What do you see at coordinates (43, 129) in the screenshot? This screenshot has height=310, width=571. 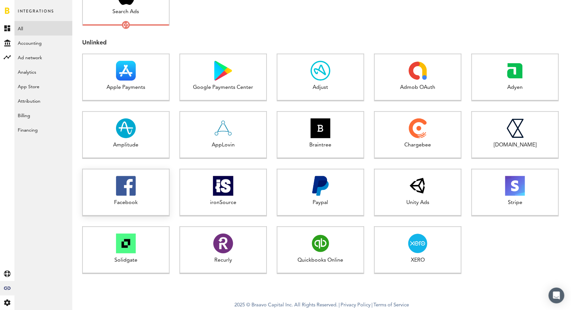 I see `a: Financing` at bounding box center [43, 129].